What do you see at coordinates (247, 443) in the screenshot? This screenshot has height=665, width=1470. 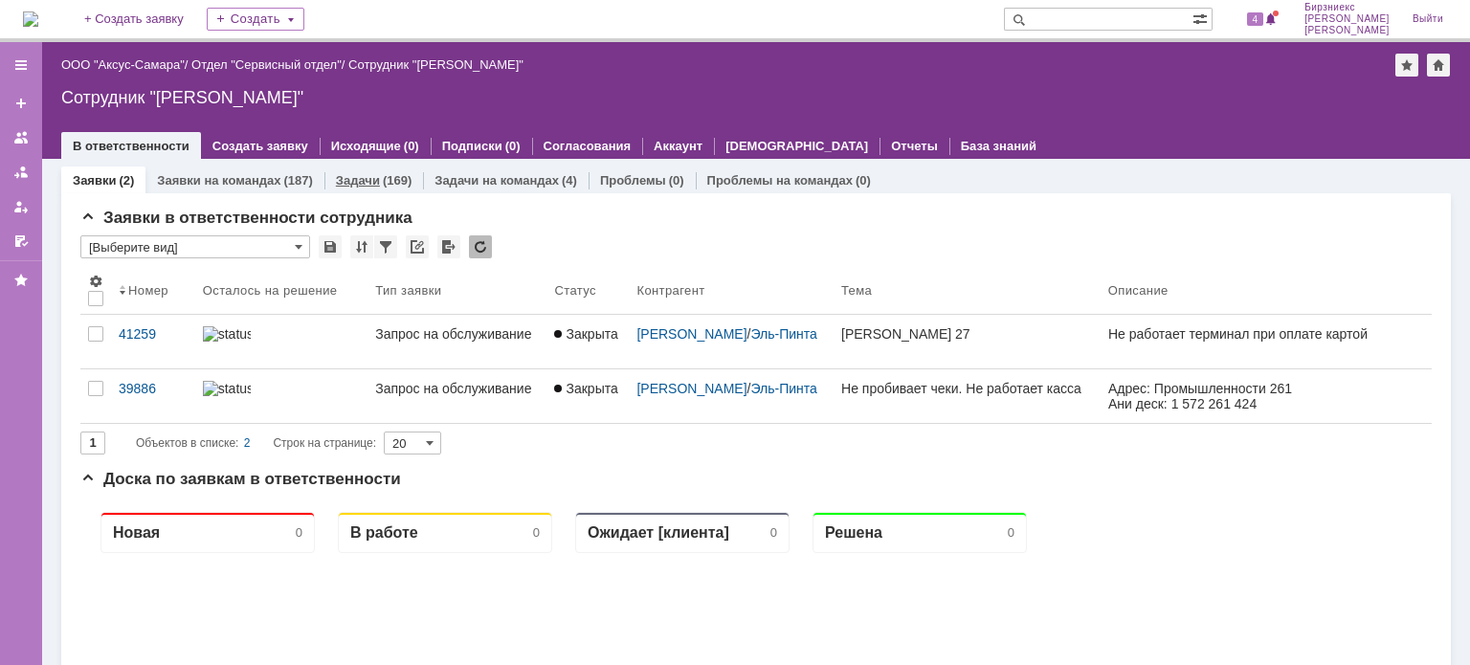 I see `div: 2` at bounding box center [247, 443].